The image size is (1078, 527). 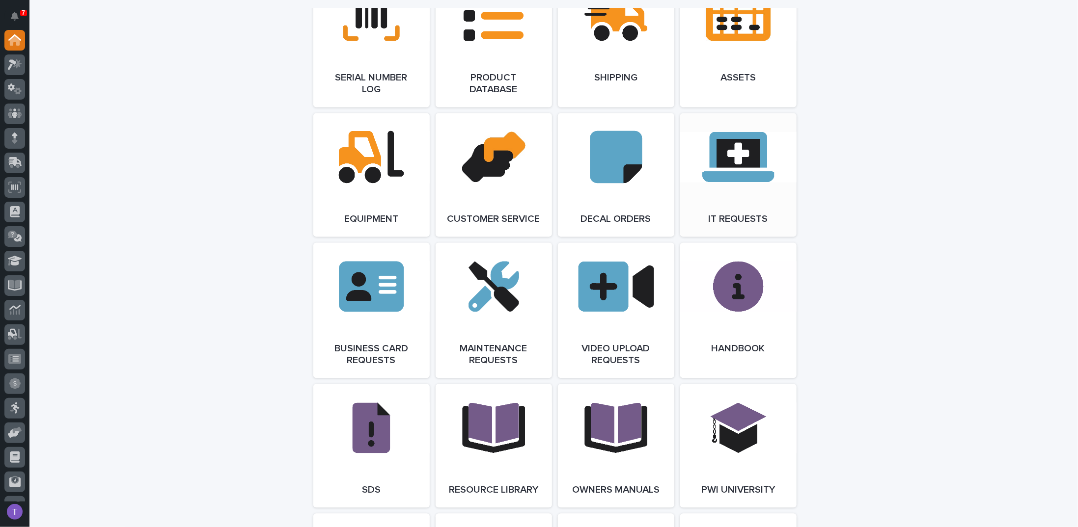 What do you see at coordinates (738, 310) in the screenshot?
I see `a: Handbook` at bounding box center [738, 310].